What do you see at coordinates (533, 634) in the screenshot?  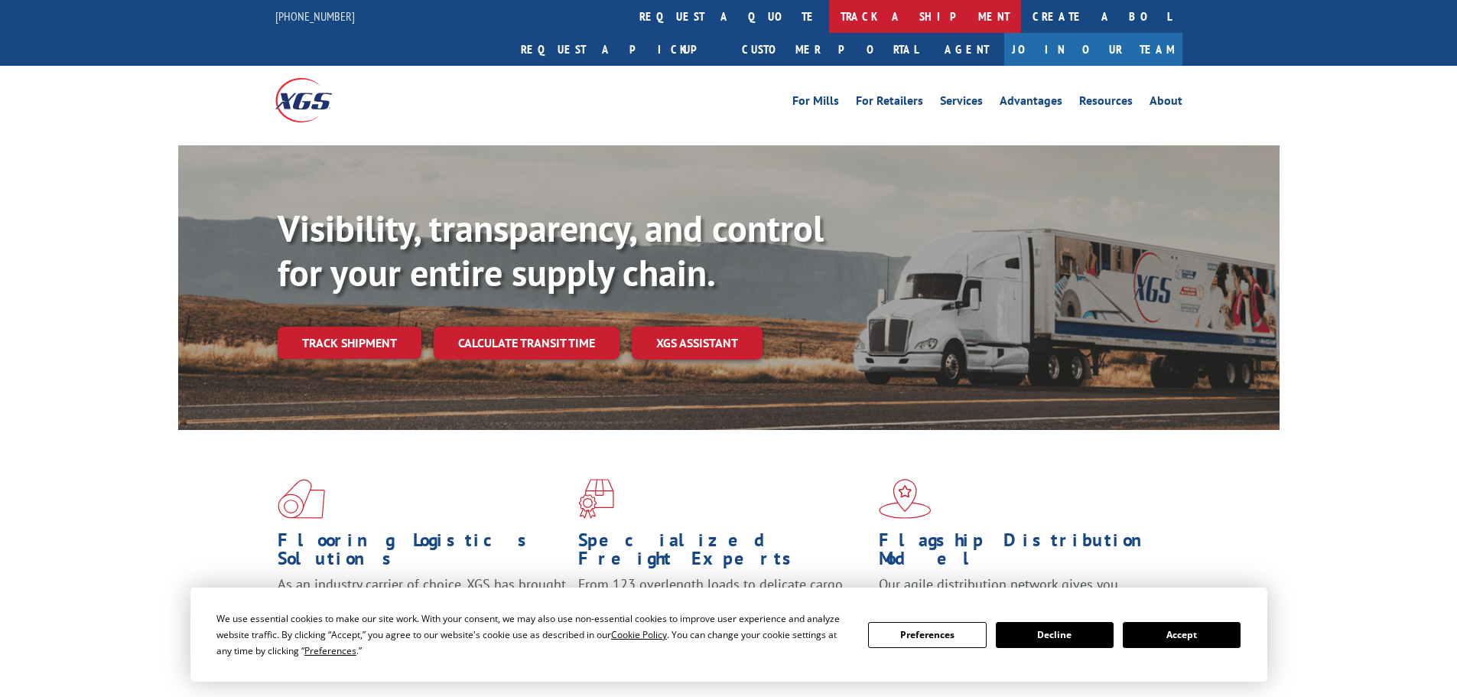 I see `div: We use essential cookies to make our site work. With your consent, we may also use non-essential ...` at bounding box center [533, 634].